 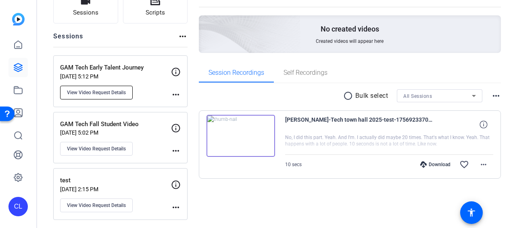 I want to click on span: Session Recordings, so click(x=236, y=73).